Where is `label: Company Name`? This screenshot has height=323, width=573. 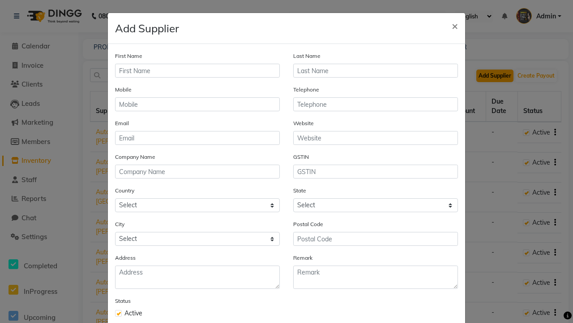 label: Company Name is located at coordinates (135, 157).